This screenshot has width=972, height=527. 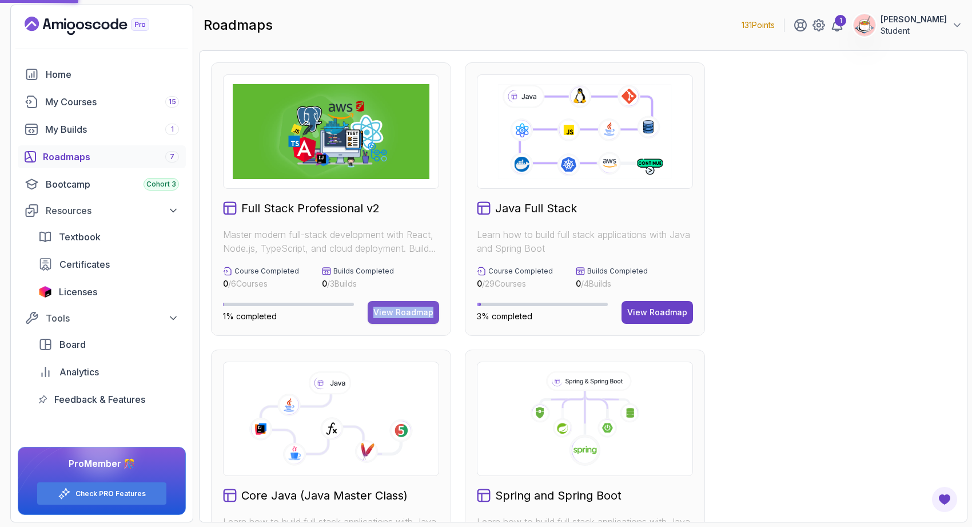 What do you see at coordinates (45, 292) in the screenshot?
I see `img: jetbrains icon` at bounding box center [45, 292].